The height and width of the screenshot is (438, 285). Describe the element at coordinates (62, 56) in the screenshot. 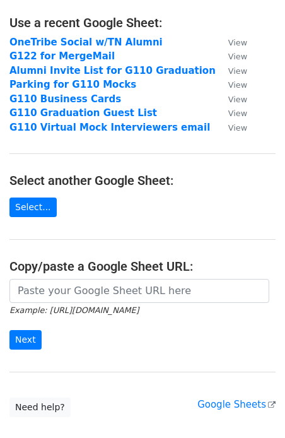

I see `strong: G122 for MergeMail` at that location.